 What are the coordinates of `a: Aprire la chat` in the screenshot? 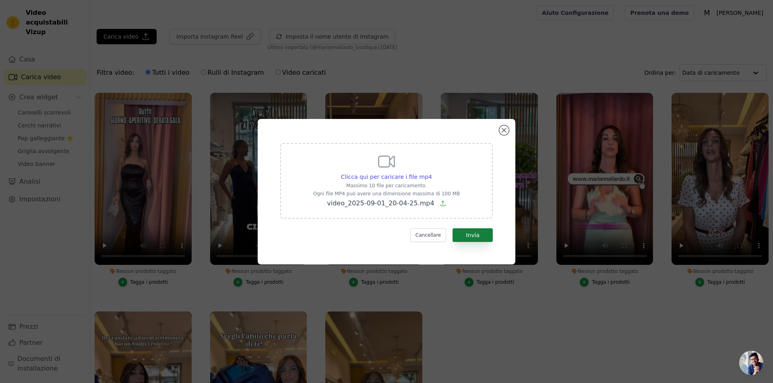 It's located at (751, 363).